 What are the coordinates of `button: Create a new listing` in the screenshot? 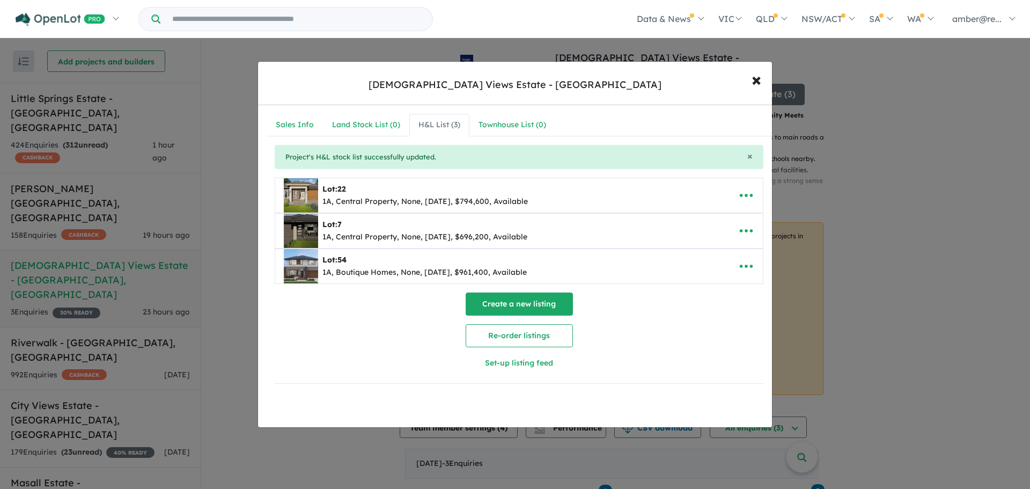 It's located at (519, 304).